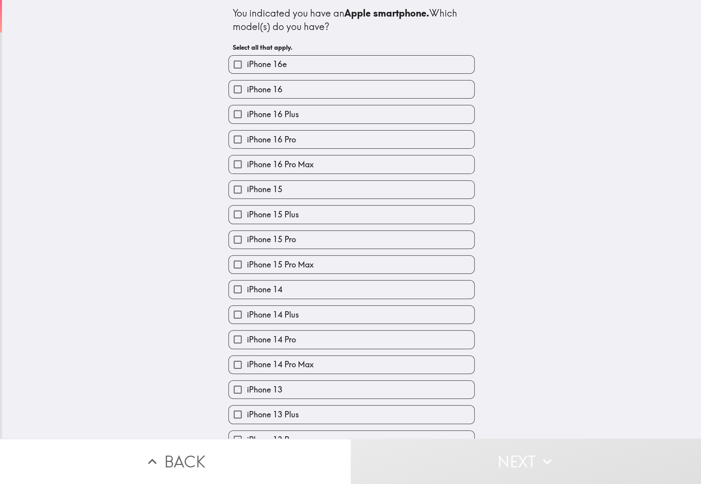 The width and height of the screenshot is (701, 484). What do you see at coordinates (271, 340) in the screenshot?
I see `span: iPhone 14 Pro` at bounding box center [271, 340].